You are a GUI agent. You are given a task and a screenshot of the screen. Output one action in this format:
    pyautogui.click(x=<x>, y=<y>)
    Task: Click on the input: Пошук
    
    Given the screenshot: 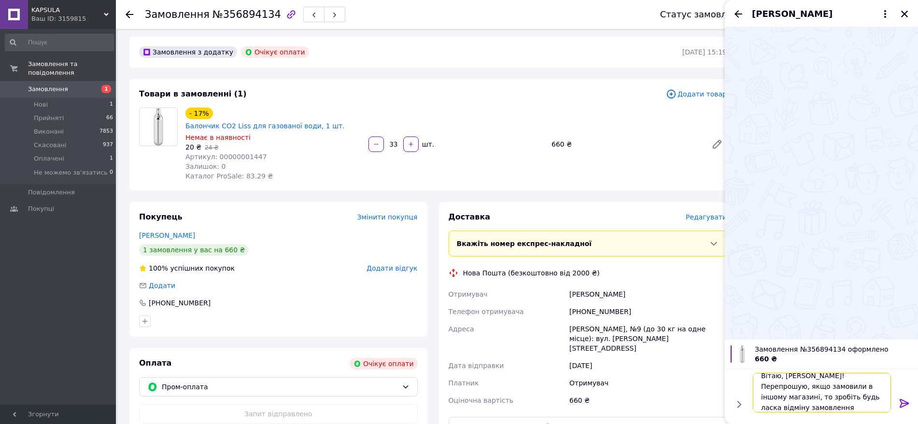 What is the action you would take?
    pyautogui.click(x=59, y=42)
    